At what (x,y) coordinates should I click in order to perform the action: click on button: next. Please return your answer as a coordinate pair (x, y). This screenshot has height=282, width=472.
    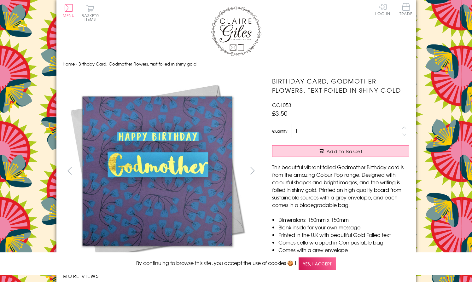
    Looking at the image, I should click on (252, 171).